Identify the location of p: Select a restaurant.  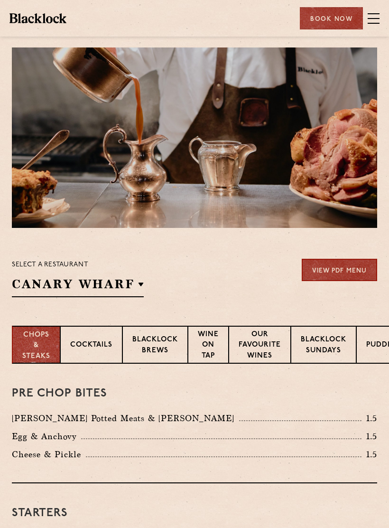
(78, 265).